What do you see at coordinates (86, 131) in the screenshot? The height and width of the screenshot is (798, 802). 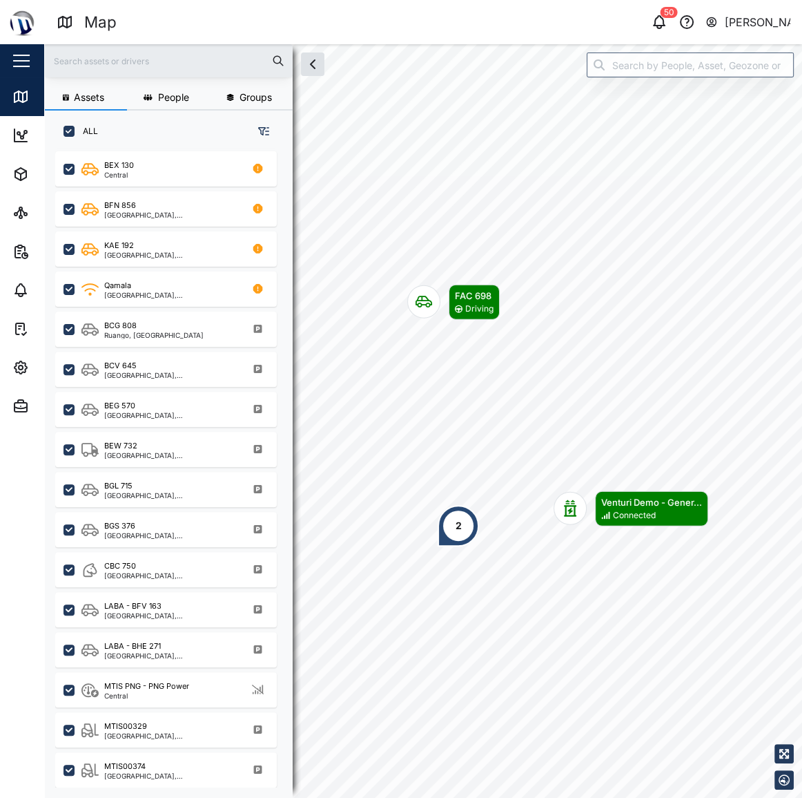 I see `label: ALL` at bounding box center [86, 131].